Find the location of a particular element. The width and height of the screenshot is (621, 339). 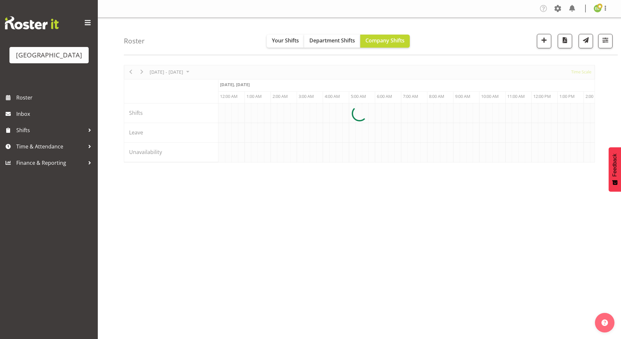

button: Download a PDF of the roster according to the set date range. is located at coordinates (565, 41).